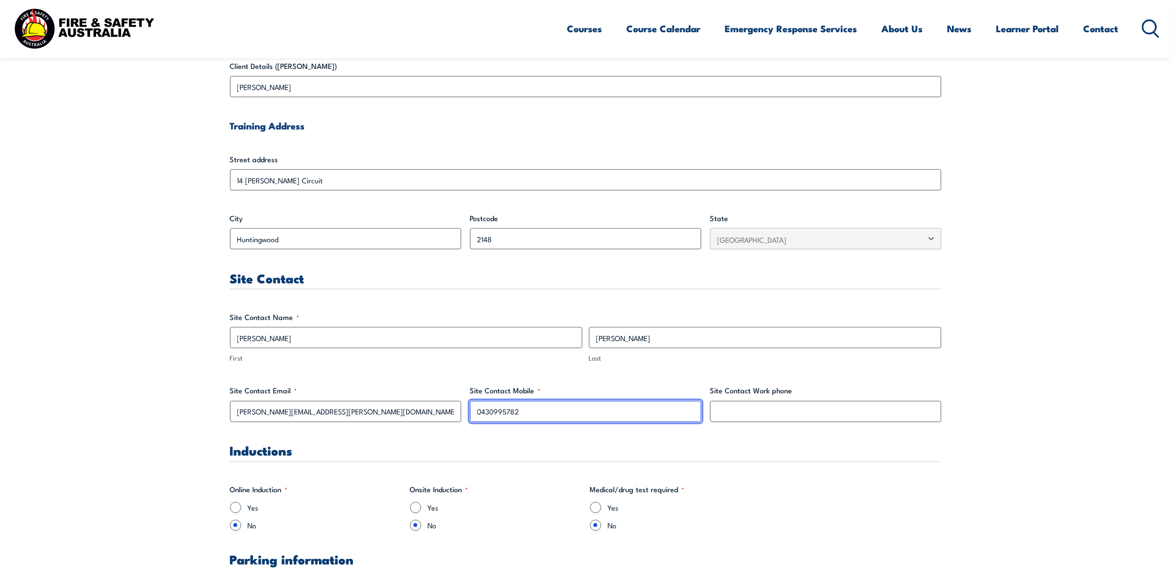  I want to click on label: Last, so click(766, 358).